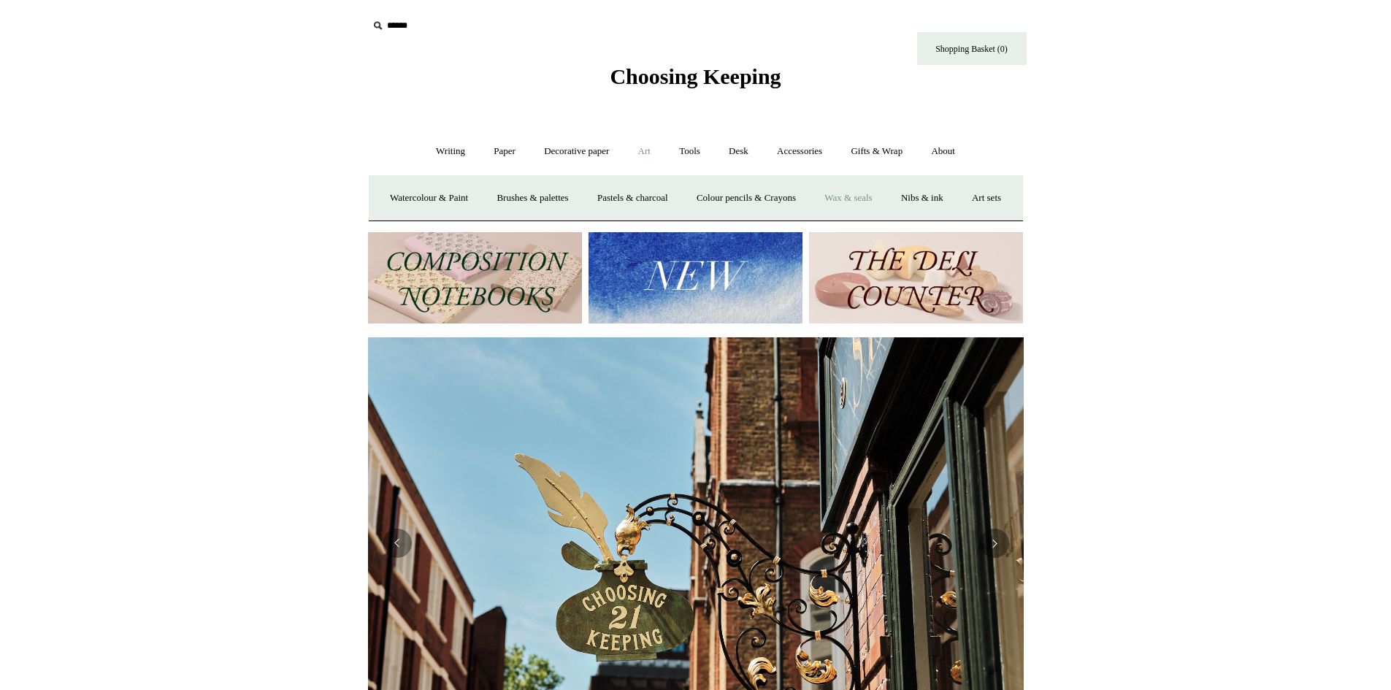  What do you see at coordinates (644, 151) in the screenshot?
I see `a: Art` at bounding box center [644, 151].